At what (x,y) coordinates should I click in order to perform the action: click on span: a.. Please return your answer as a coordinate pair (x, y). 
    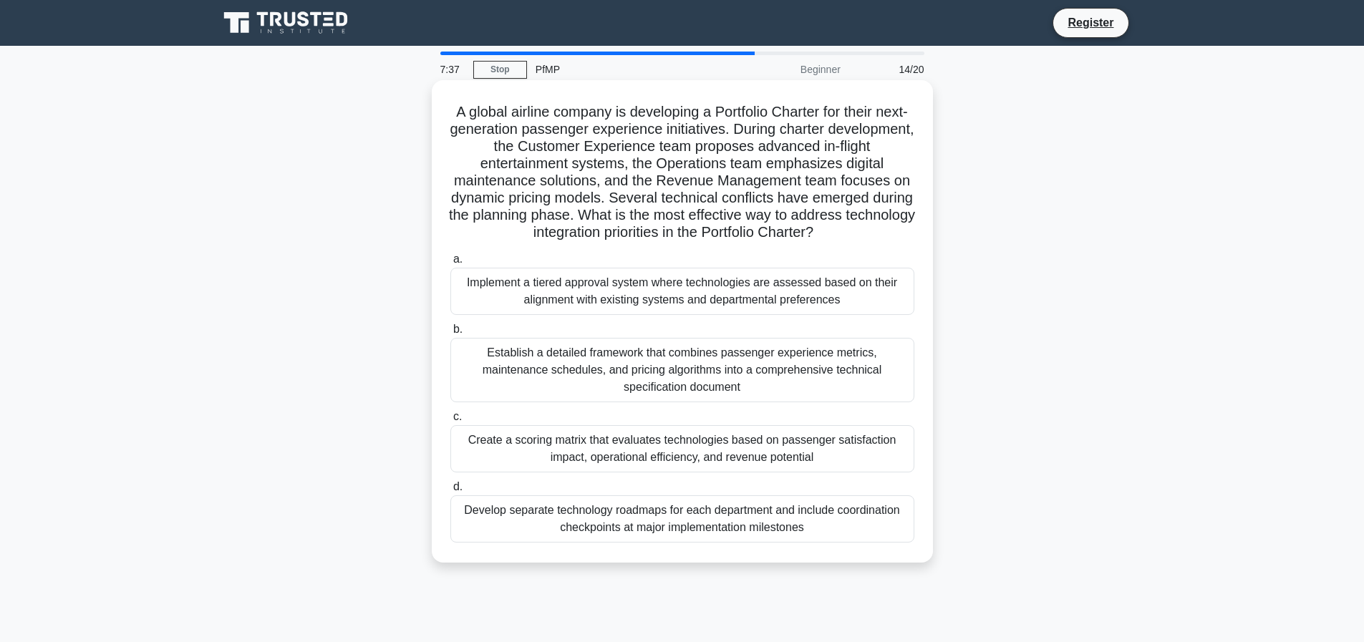
    Looking at the image, I should click on (458, 258).